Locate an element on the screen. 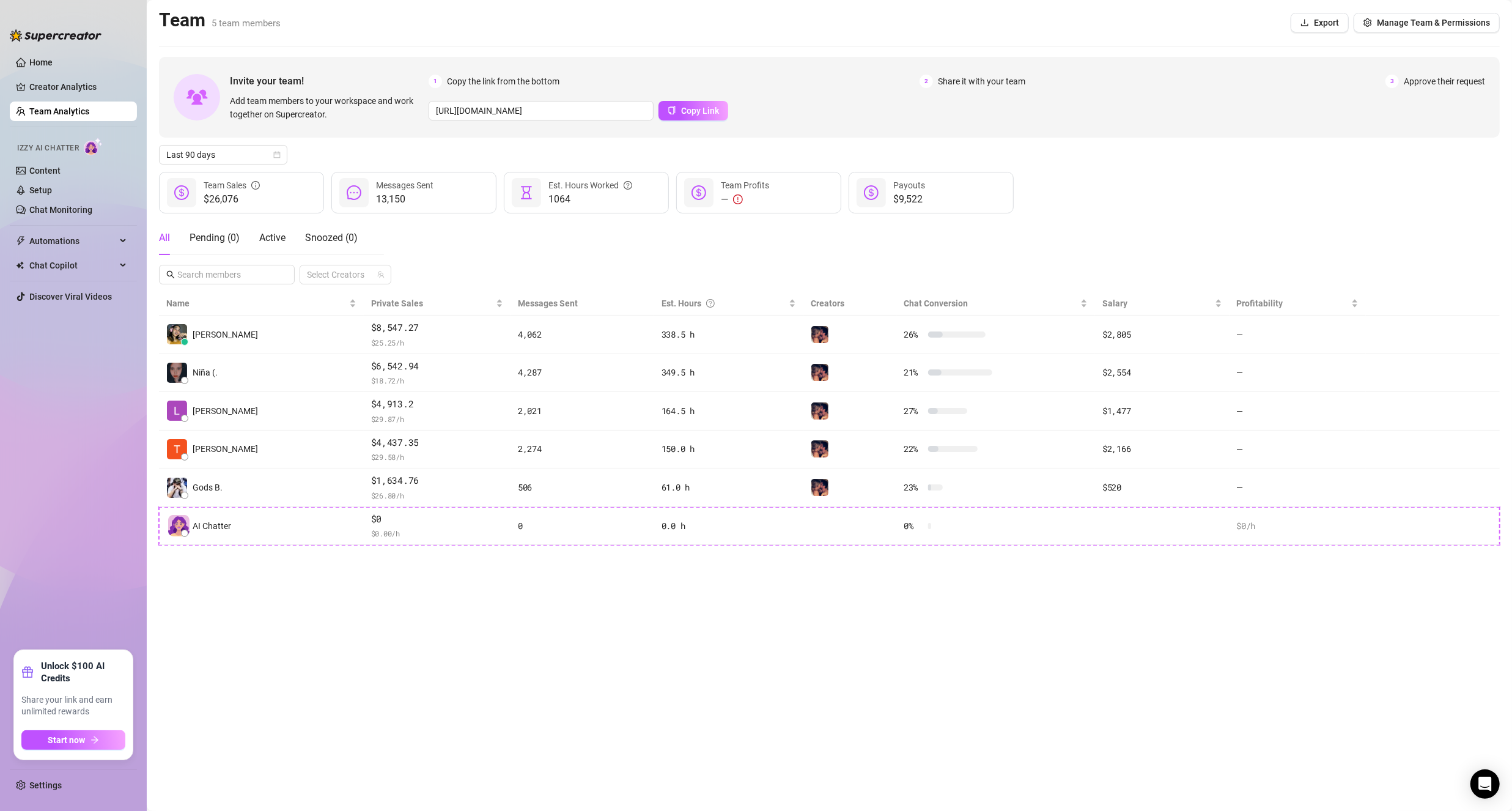 Image resolution: width=1512 pixels, height=811 pixels. a: Team Analytics is located at coordinates (59, 111).